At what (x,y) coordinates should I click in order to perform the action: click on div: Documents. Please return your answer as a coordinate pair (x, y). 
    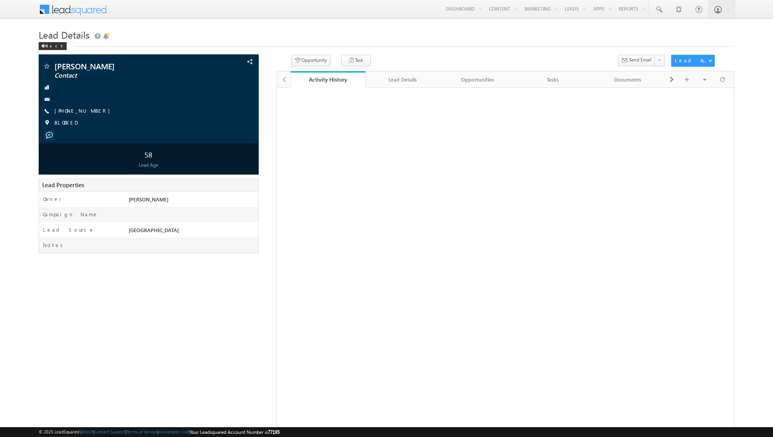
    Looking at the image, I should click on (628, 80).